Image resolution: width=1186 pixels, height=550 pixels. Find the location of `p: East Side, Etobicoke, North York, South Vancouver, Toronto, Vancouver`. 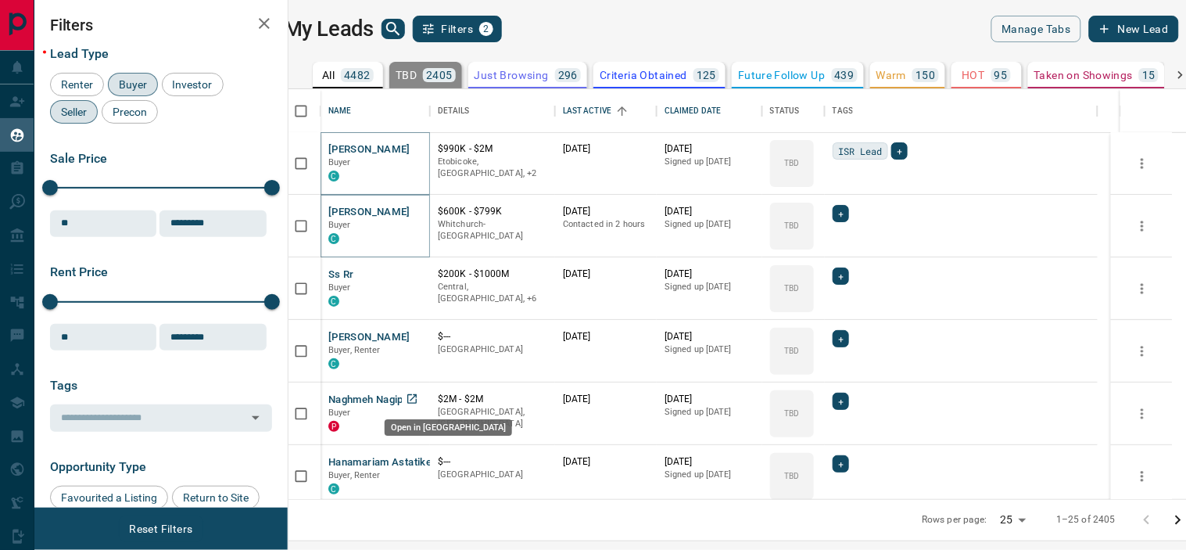

p: East Side, Etobicoke, North York, South Vancouver, Toronto, Vancouver is located at coordinates (493, 292).